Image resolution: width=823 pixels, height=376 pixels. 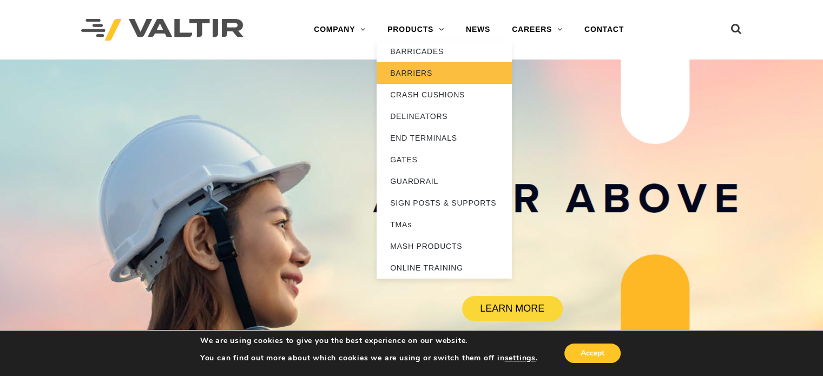 I want to click on p: We are using cookies to give you the best experience on our website., so click(x=369, y=341).